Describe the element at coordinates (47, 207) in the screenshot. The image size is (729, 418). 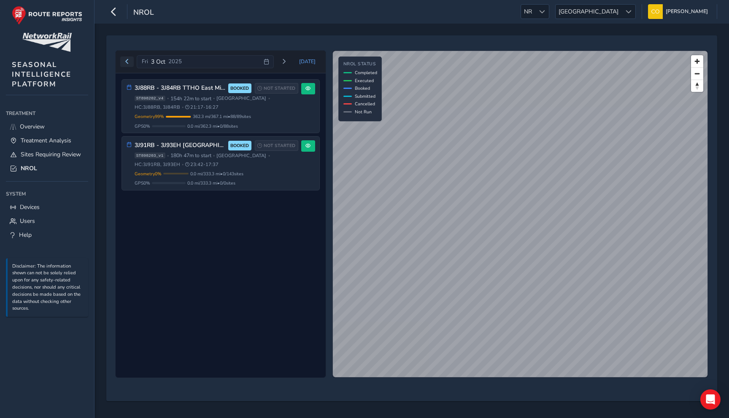
I see `a: Devices` at that location.